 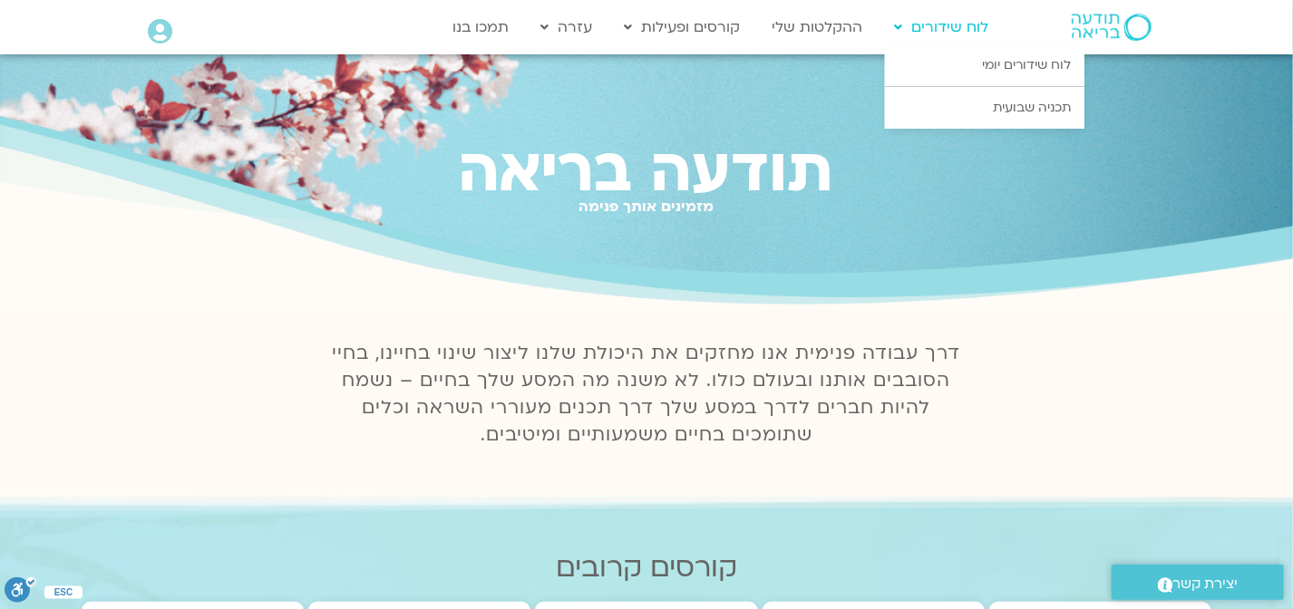 I want to click on a: לוח שידורים יומי, so click(x=984, y=65).